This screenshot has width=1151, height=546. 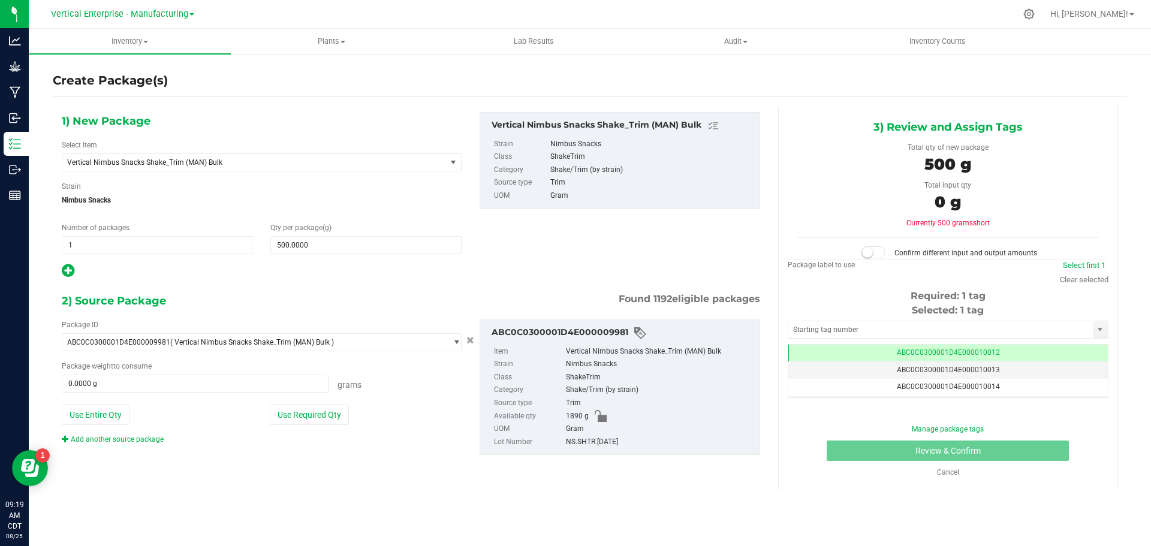 What do you see at coordinates (948, 127) in the screenshot?
I see `span: 3) Review and Assign Tags` at bounding box center [948, 127].